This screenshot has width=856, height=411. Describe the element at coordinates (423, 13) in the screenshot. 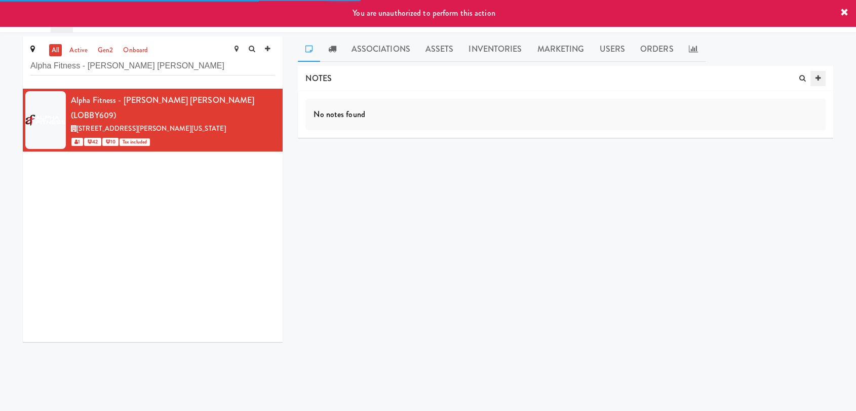

I see `span: You are unauthorized to perform this action` at that location.